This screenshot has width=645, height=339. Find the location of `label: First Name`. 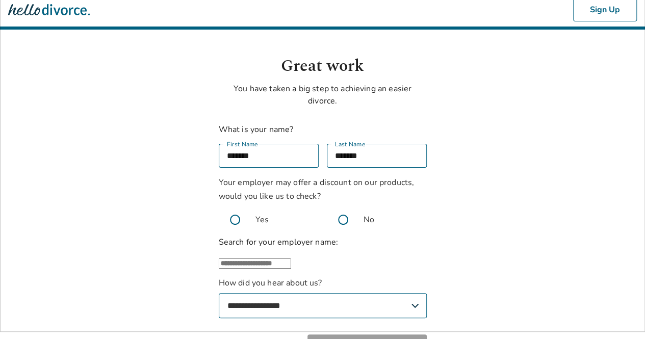

label: First Name is located at coordinates (242, 144).